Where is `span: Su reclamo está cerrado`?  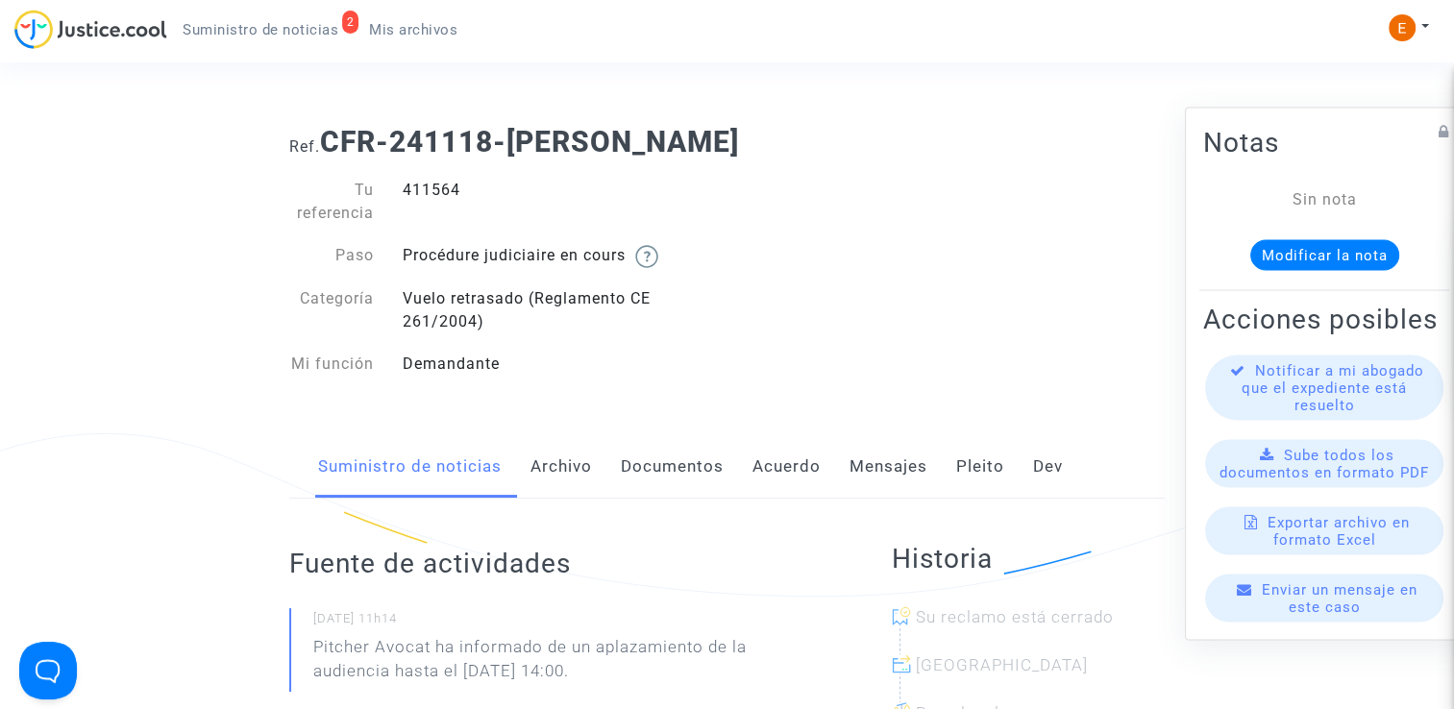
span: Su reclamo está cerrado is located at coordinates (1015, 617).